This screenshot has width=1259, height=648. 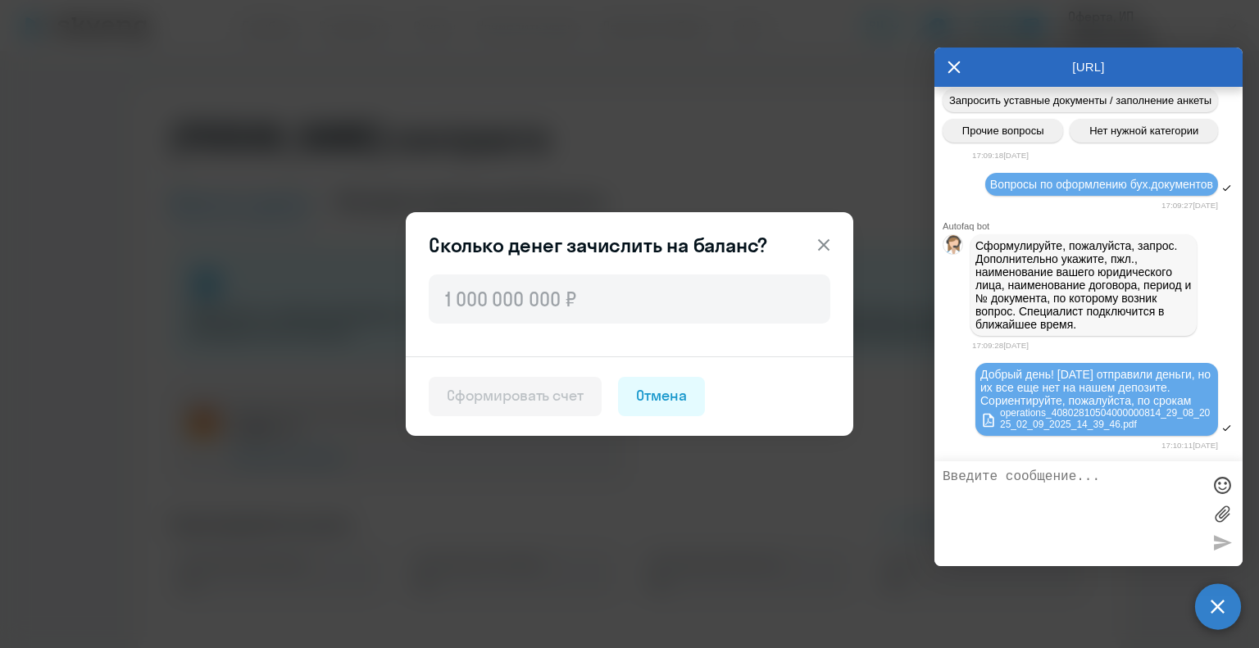 I want to click on button: Прочие вопросы, so click(x=1002, y=130).